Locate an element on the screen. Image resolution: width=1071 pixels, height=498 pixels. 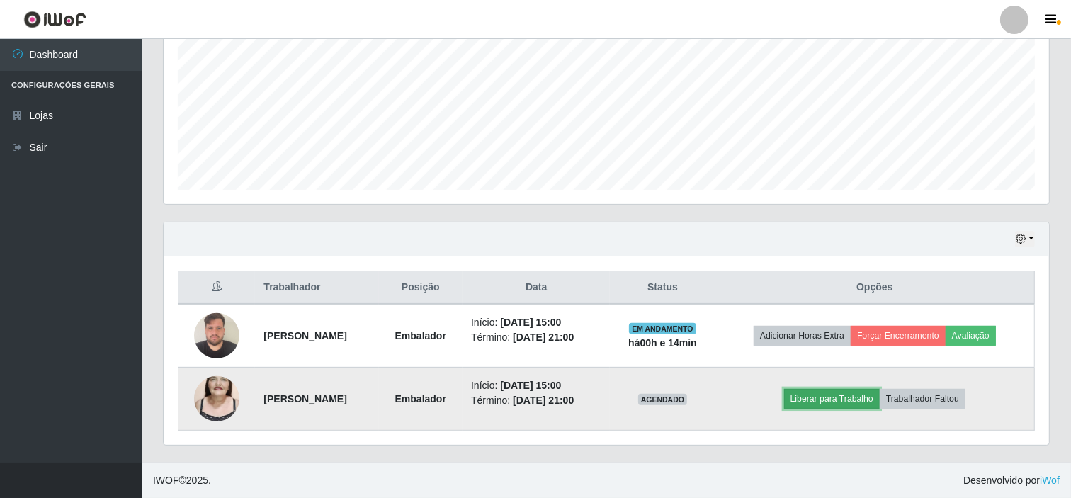
button: Liberar para Trabalho is located at coordinates (832, 399).